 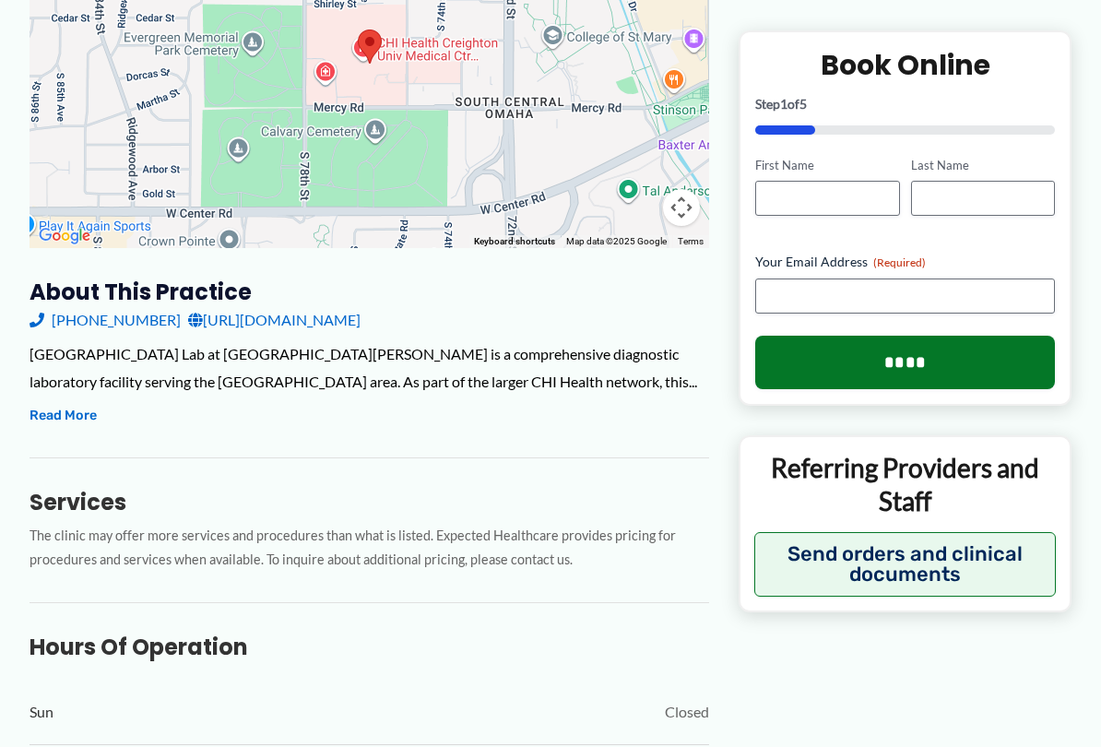 What do you see at coordinates (983, 164) in the screenshot?
I see `label: Last Name` at bounding box center [983, 164].